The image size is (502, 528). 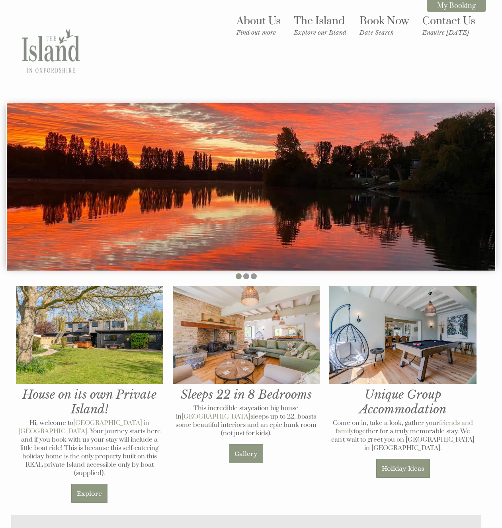 What do you see at coordinates (247, 335) in the screenshot?
I see `img: Living room at The Island in Oxfordshire` at bounding box center [247, 335].